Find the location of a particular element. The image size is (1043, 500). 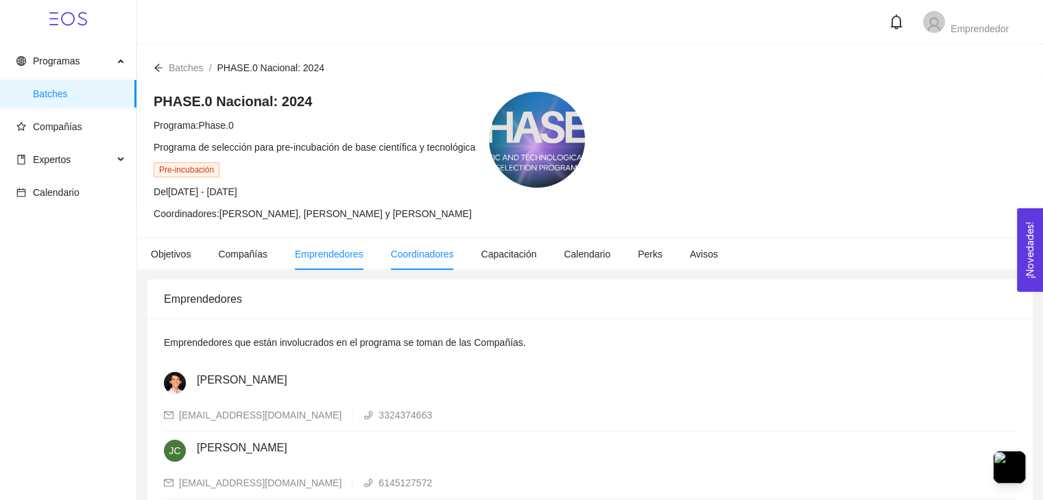

button: Open Feedback Widget is located at coordinates (1029, 250).